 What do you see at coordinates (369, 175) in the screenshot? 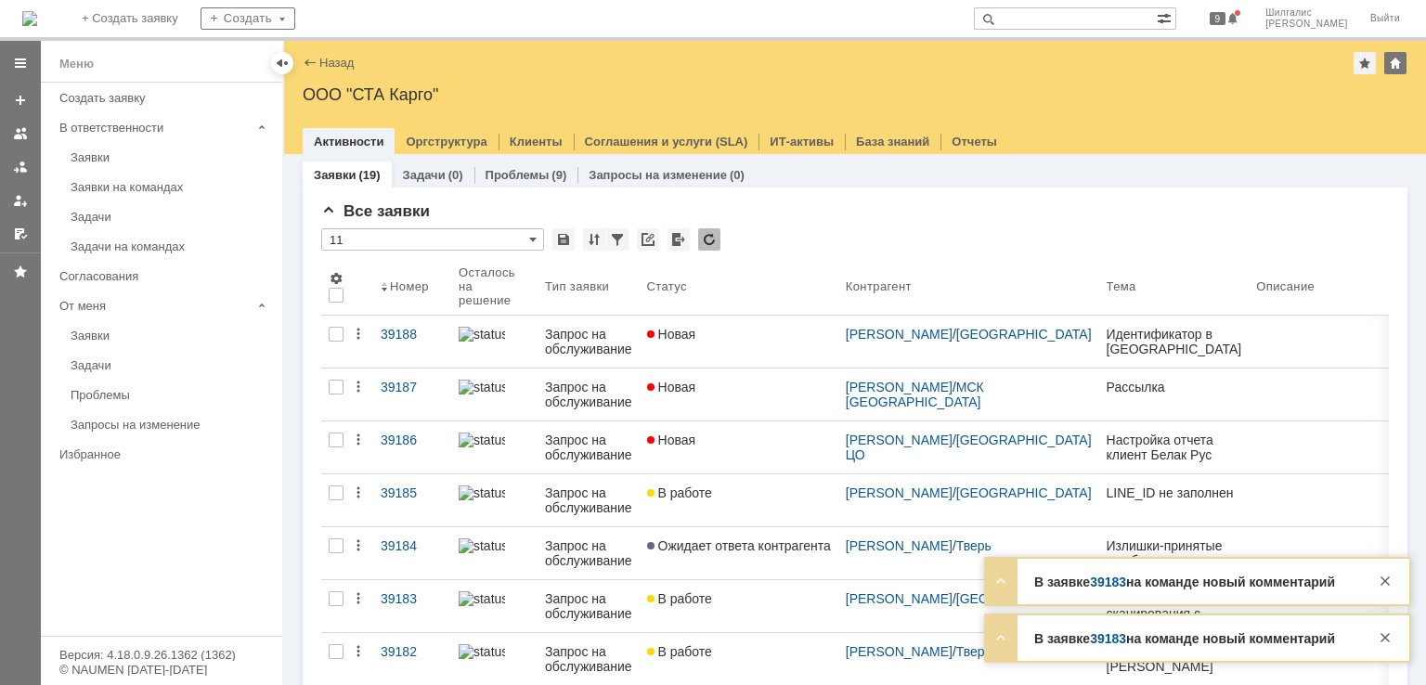
I see `div: (19)` at bounding box center [369, 175].